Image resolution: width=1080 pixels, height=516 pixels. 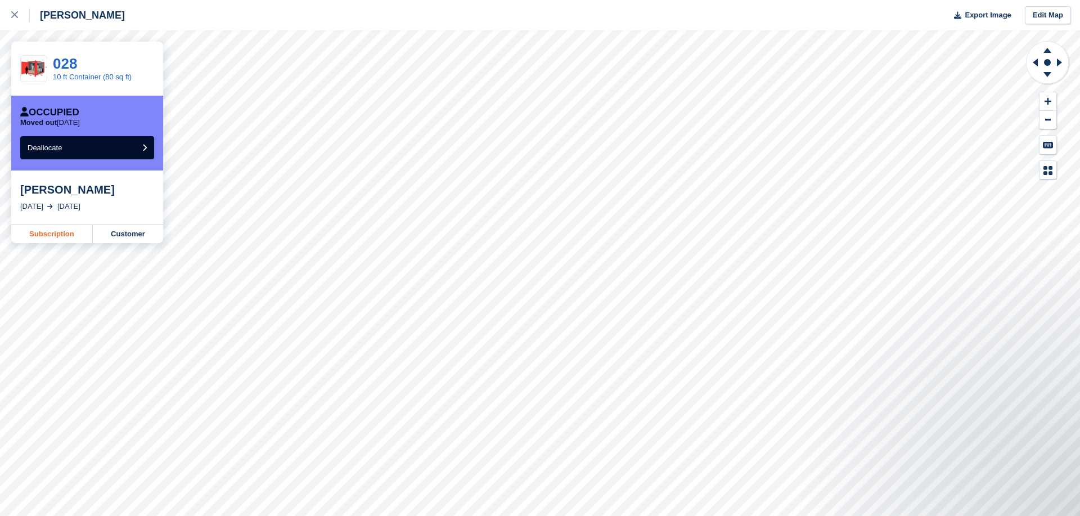 What do you see at coordinates (979, 15) in the screenshot?
I see `button: Export Image` at bounding box center [979, 15].